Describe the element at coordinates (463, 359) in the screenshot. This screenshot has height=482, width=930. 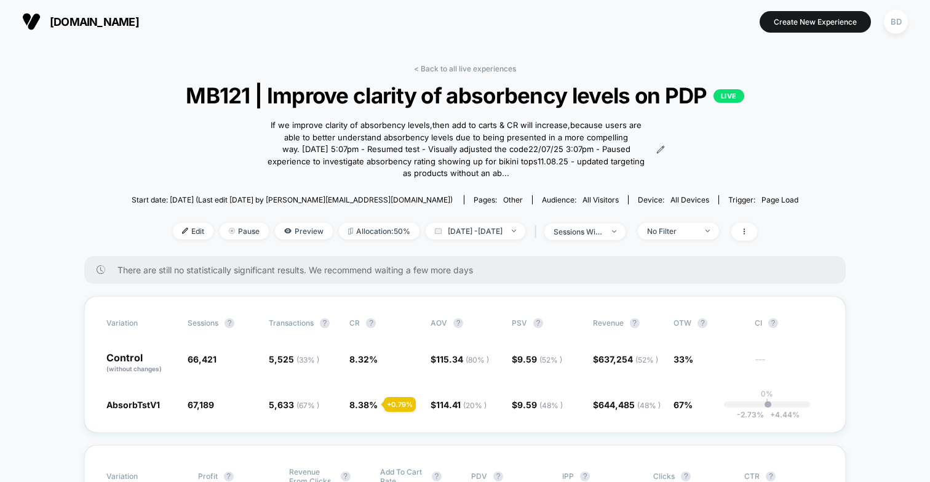
I see `span: 115.34` at that location.